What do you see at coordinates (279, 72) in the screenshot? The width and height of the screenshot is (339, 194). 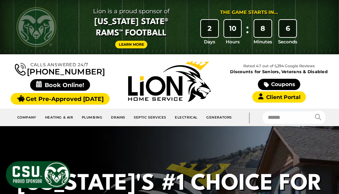 I see `span: Discounts for Seniors, Veterans & Disabled` at bounding box center [279, 72].